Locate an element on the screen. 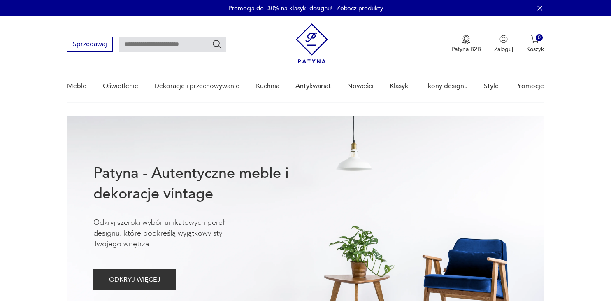 The width and height of the screenshot is (611, 301). button: Szukaj is located at coordinates (217, 44).